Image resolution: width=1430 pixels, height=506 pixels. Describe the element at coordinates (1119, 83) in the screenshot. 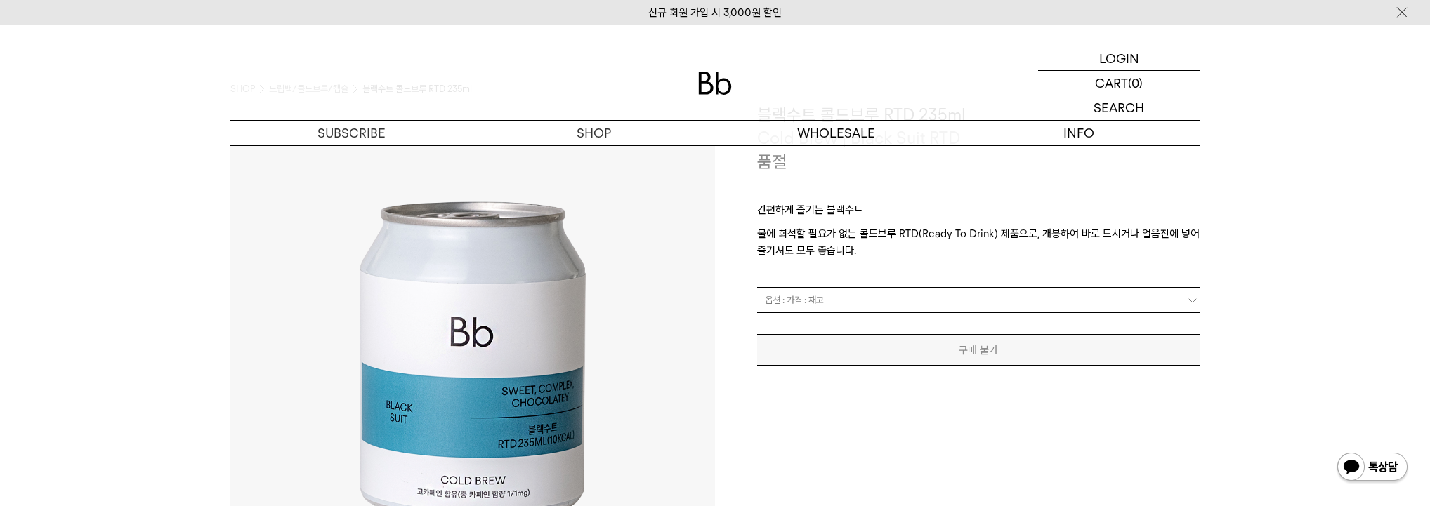

I see `a: CART (0)` at that location.